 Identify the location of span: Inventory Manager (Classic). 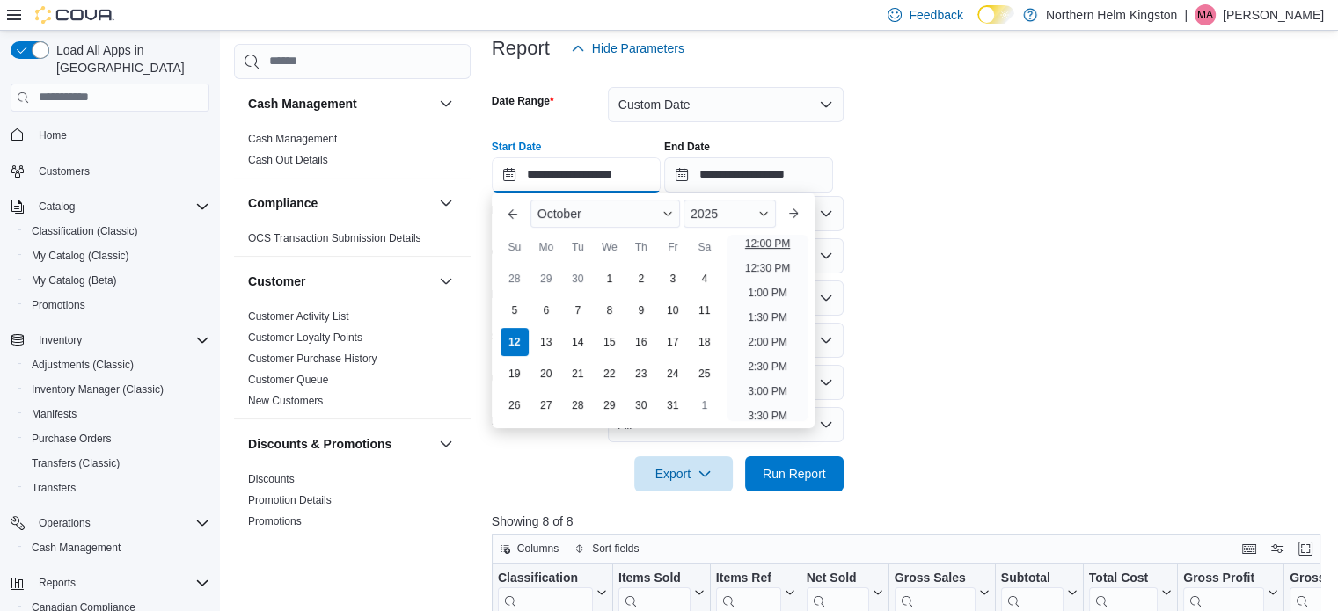
(98, 390).